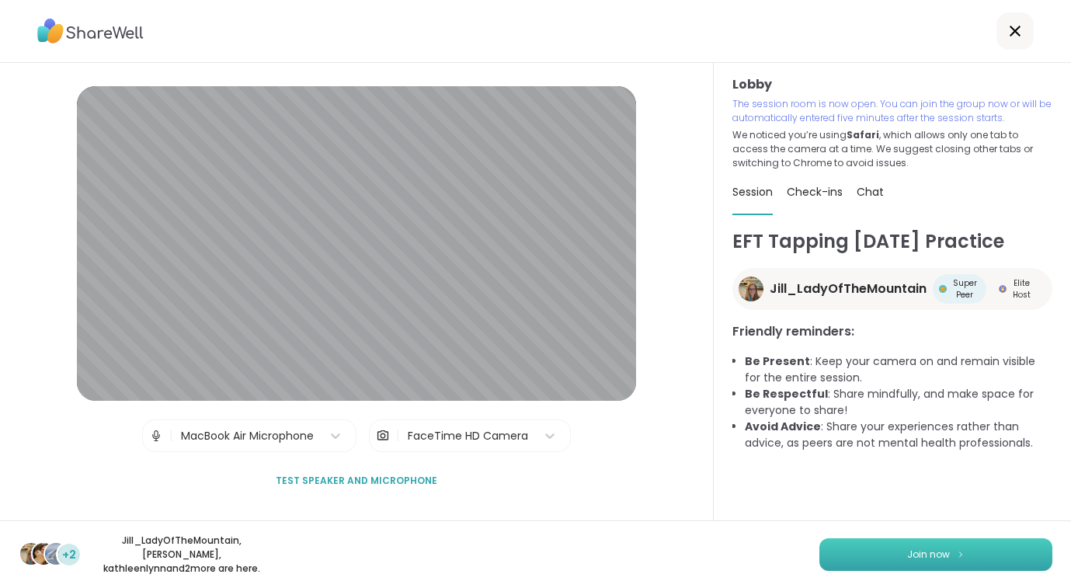 This screenshot has height=588, width=1071. Describe the element at coordinates (90, 31) in the screenshot. I see `img: ShareWell Logo` at that location.